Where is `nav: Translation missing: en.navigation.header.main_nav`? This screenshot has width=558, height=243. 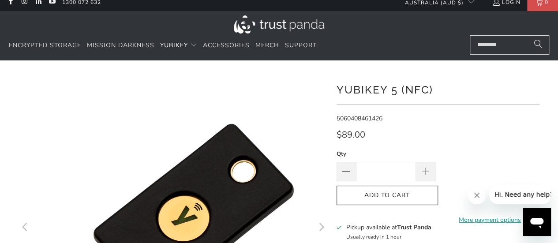
nav: Translation missing: en.navigation.header.main_nav is located at coordinates (163, 45).